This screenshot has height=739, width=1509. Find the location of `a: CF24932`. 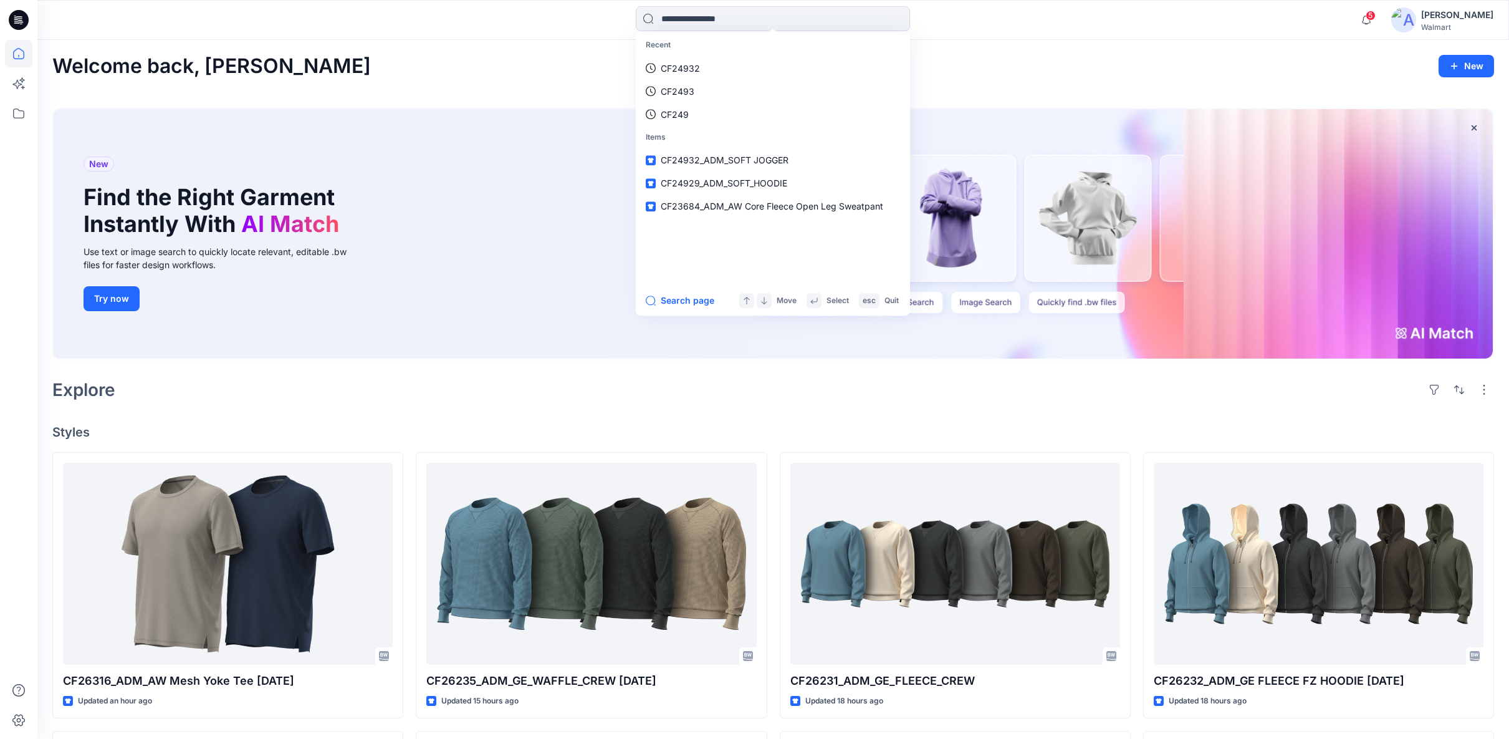

a: CF24932 is located at coordinates (773, 68).